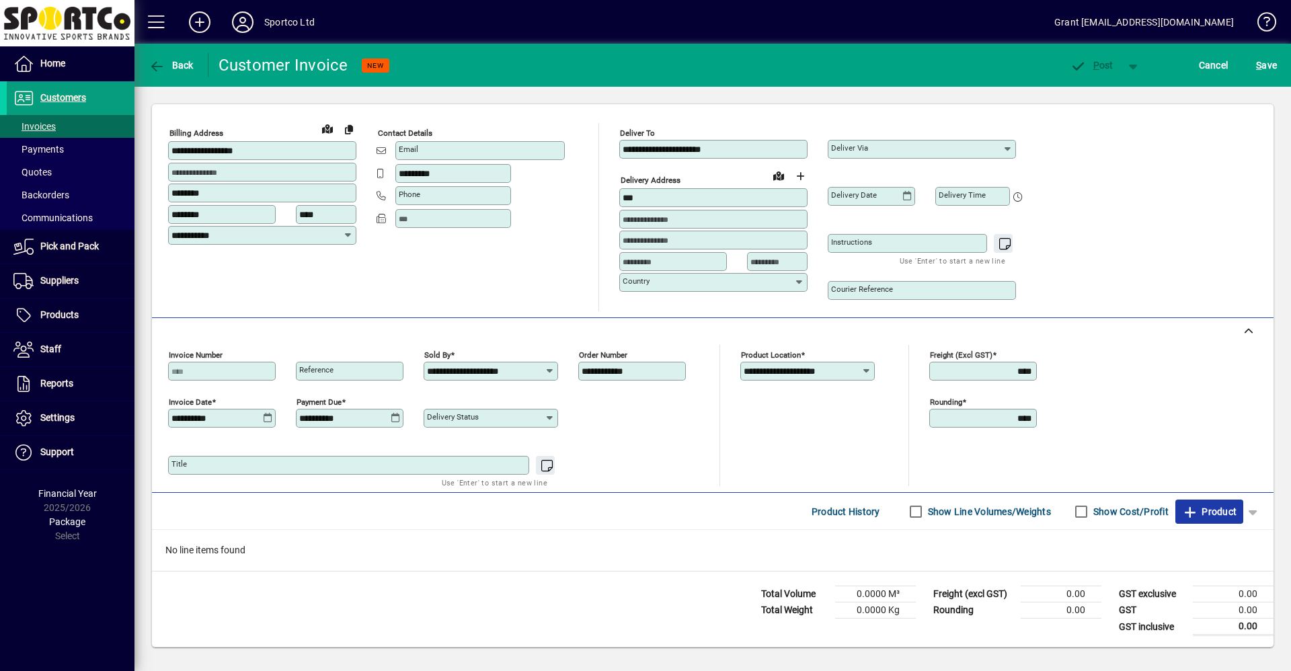 The width and height of the screenshot is (1291, 671). Describe the element at coordinates (59, 280) in the screenshot. I see `span: Suppliers` at that location.